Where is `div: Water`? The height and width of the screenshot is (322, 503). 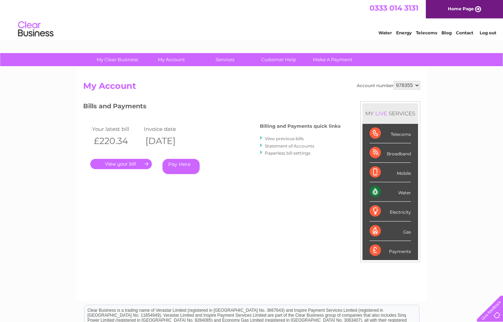
div: Water is located at coordinates (390, 192).